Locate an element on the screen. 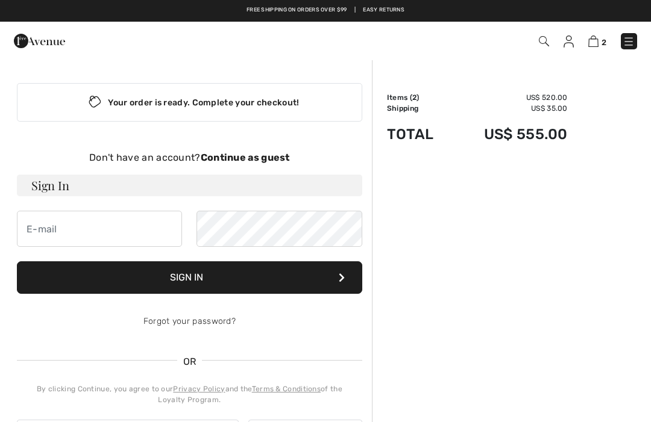 This screenshot has width=651, height=422. h3: Sign In is located at coordinates (189, 186).